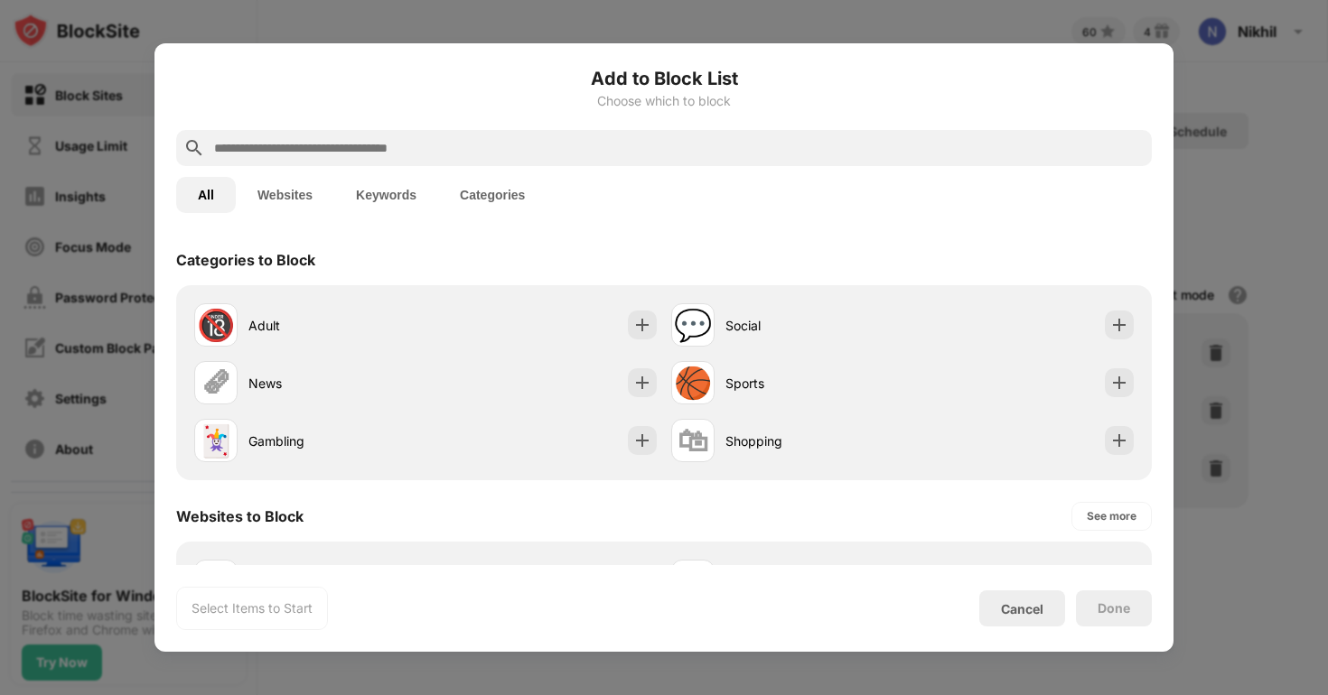  What do you see at coordinates (239, 517) in the screenshot?
I see `div: Websites to Block` at bounding box center [239, 517].